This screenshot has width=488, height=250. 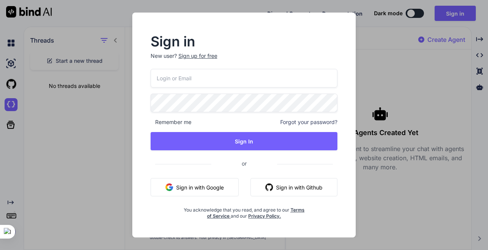 I want to click on img: google, so click(x=169, y=188).